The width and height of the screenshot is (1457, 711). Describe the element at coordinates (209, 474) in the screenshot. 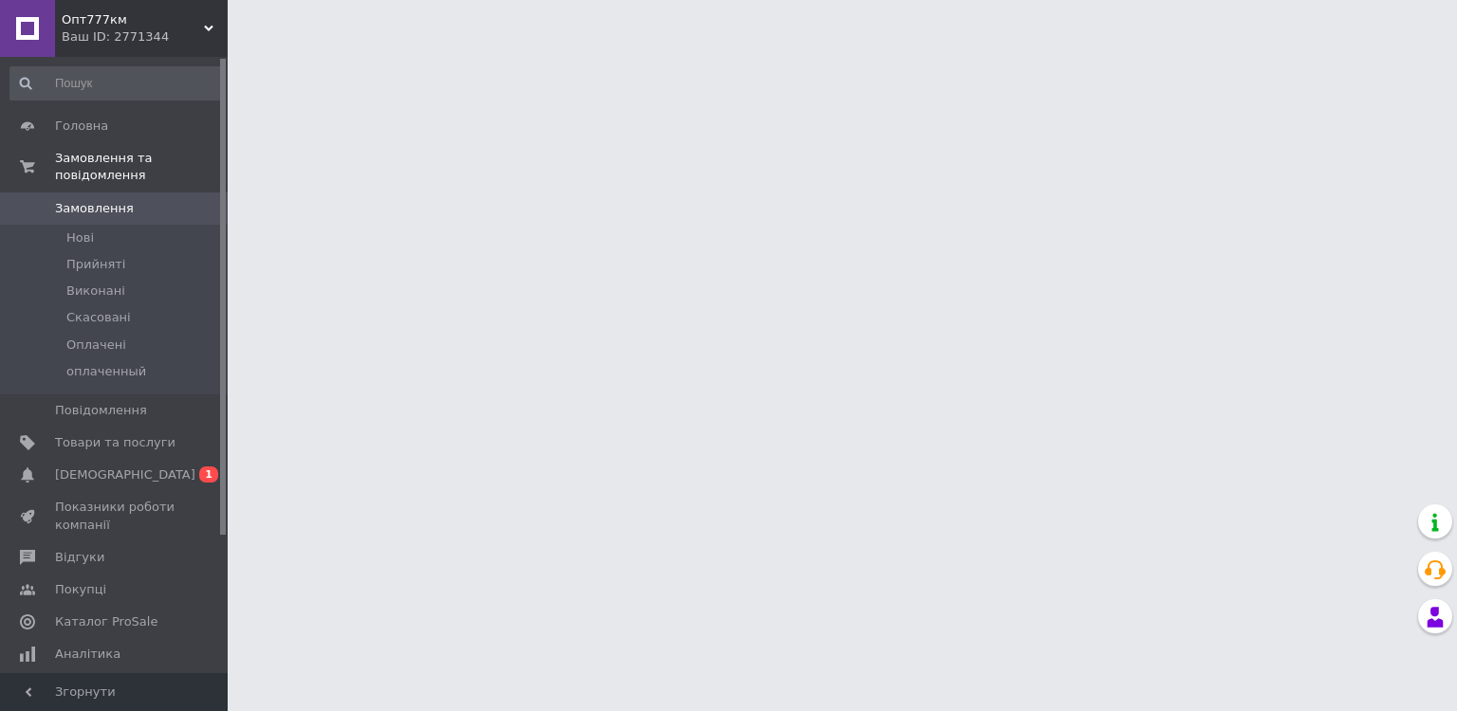

I see `span: 1` at that location.